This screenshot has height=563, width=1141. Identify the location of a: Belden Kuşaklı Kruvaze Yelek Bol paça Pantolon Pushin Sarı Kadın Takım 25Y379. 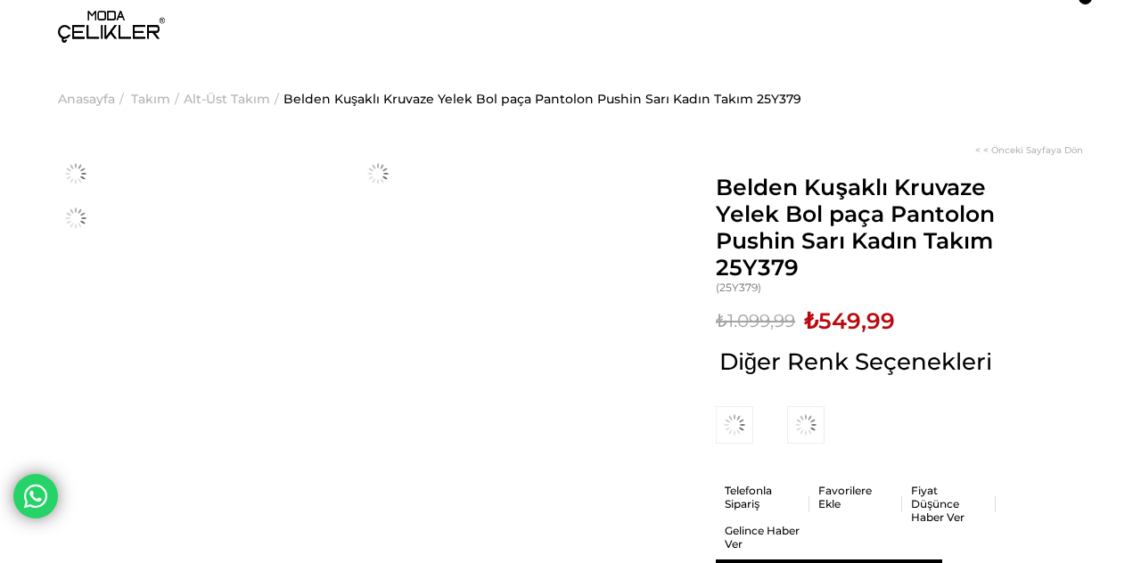
(542, 99).